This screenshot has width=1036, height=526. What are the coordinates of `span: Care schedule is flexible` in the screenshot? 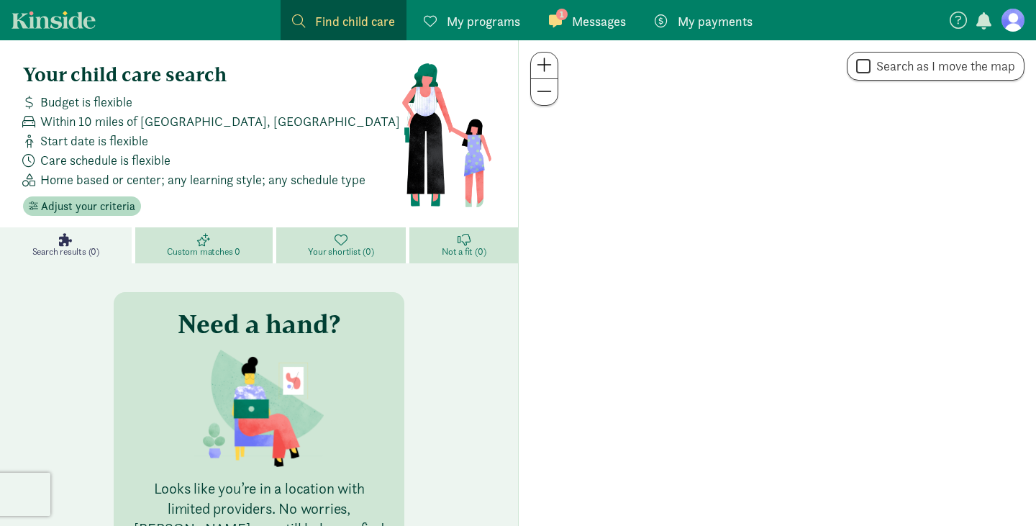 It's located at (105, 160).